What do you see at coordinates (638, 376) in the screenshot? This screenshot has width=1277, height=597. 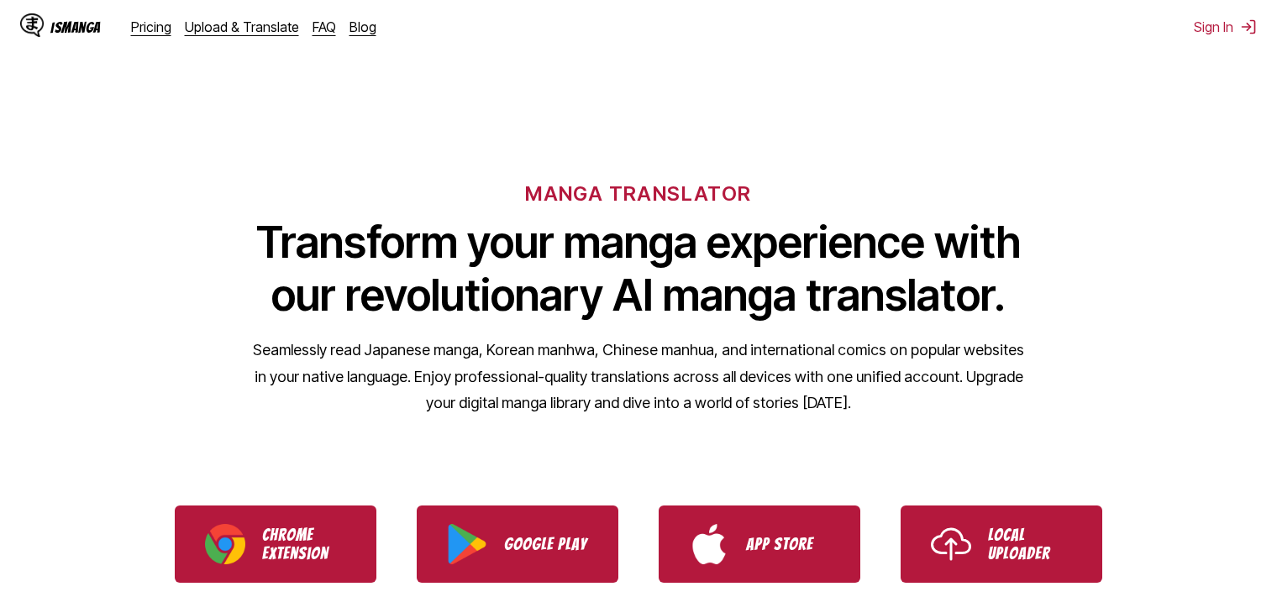 I see `p: Seamlessly read Japanese manga, Korean manhwa, Chinese manhua, and international comics on popula...` at bounding box center [638, 376].